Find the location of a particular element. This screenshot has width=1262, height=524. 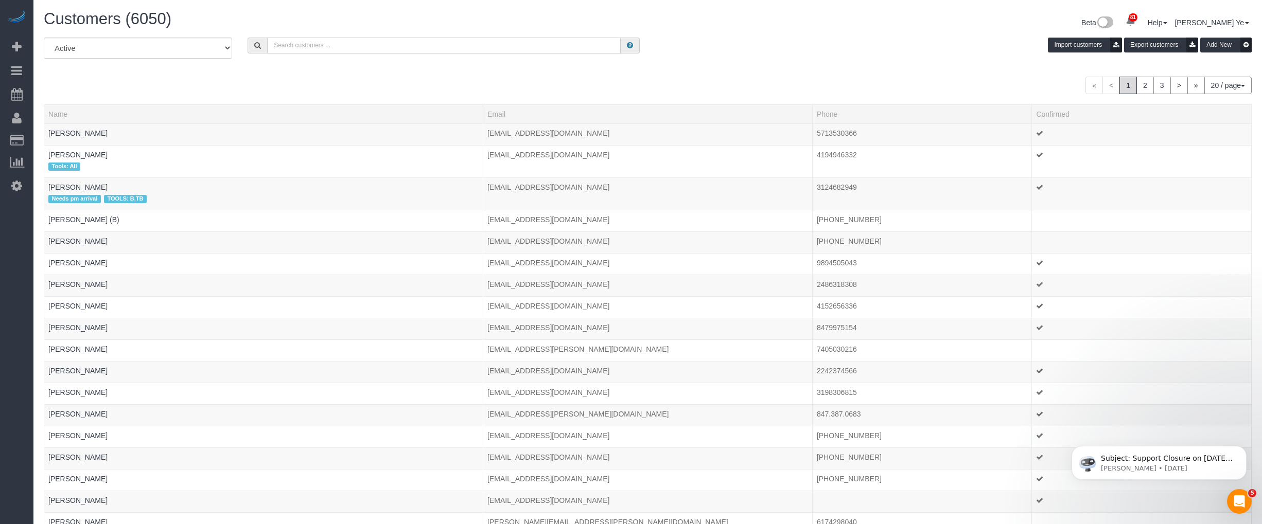

button: Export customers is located at coordinates (1161, 45).